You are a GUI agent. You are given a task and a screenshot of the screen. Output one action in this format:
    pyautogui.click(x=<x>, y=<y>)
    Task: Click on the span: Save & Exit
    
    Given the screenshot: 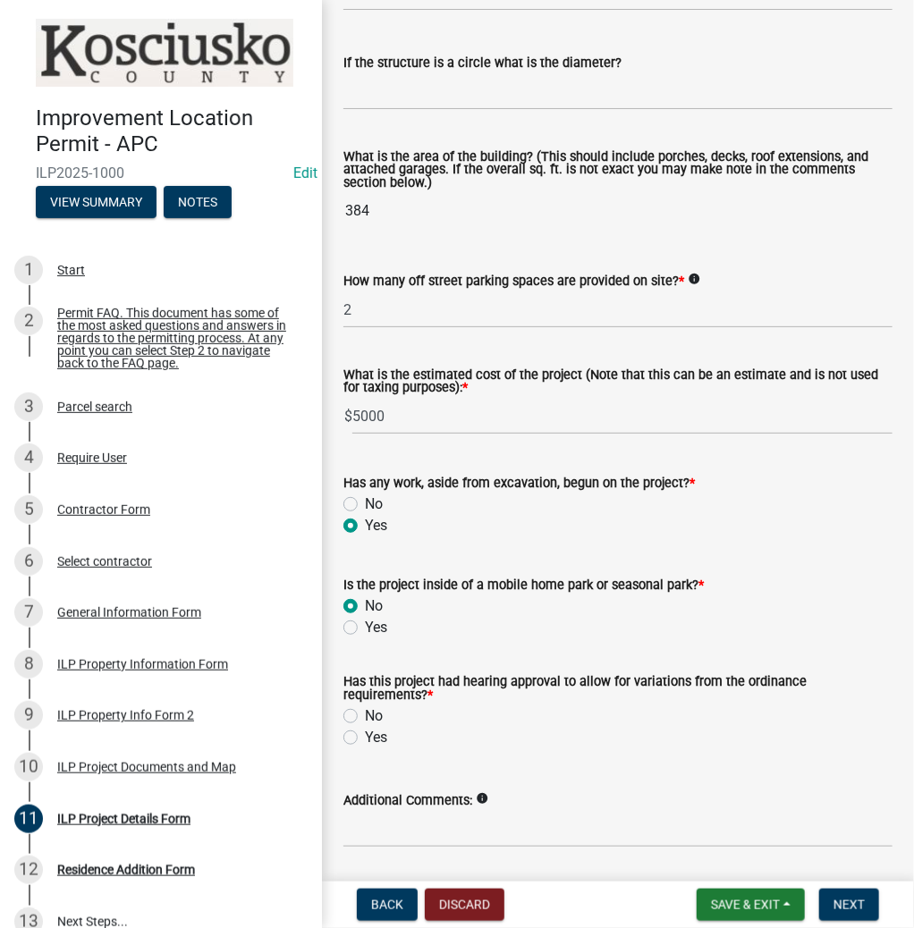 What is the action you would take?
    pyautogui.click(x=745, y=905)
    